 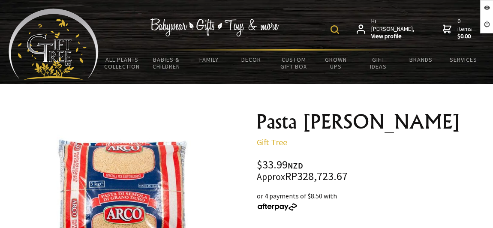 What do you see at coordinates (295, 166) in the screenshot?
I see `span: NZD` at bounding box center [295, 166].